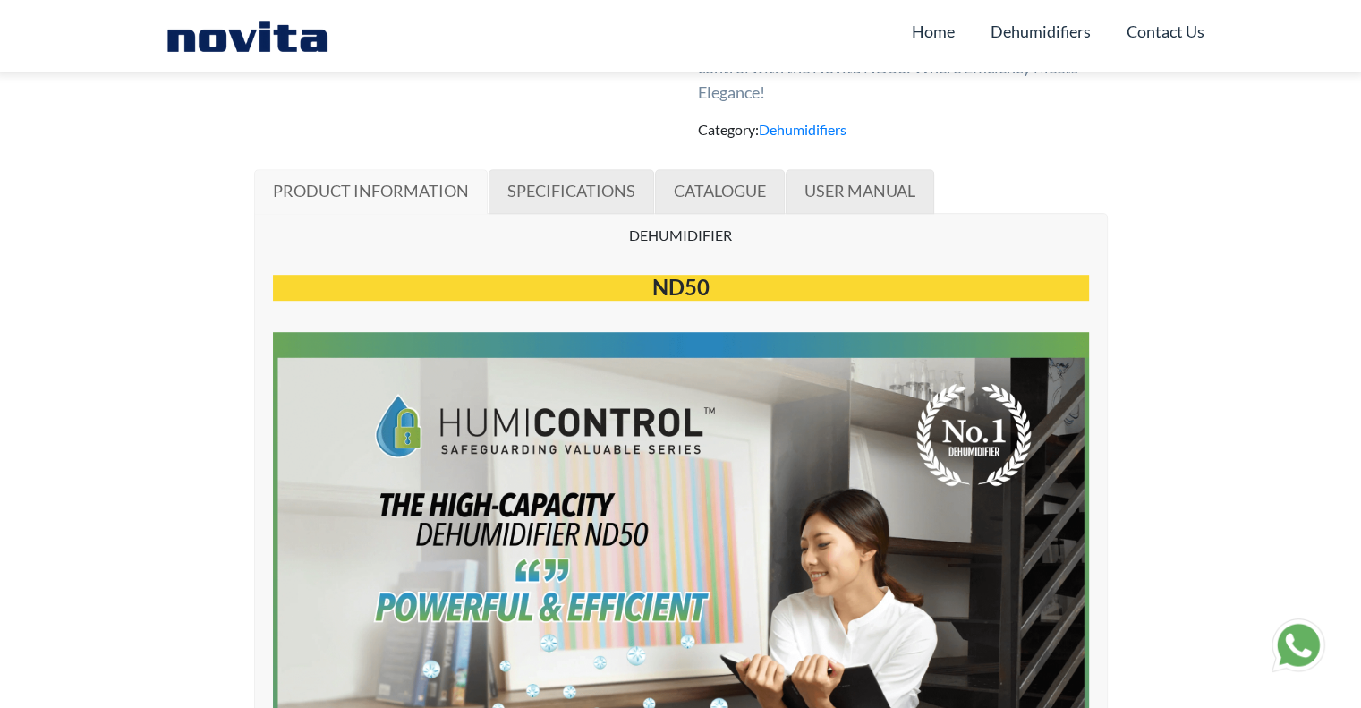  Describe the element at coordinates (860, 192) in the screenshot. I see `a: USER MANUAL` at that location.